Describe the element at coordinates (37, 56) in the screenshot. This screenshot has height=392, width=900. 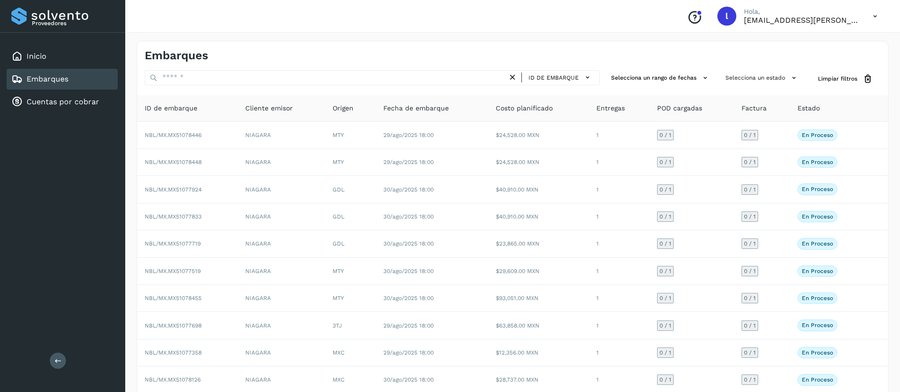
I see `a: Inicio` at that location.